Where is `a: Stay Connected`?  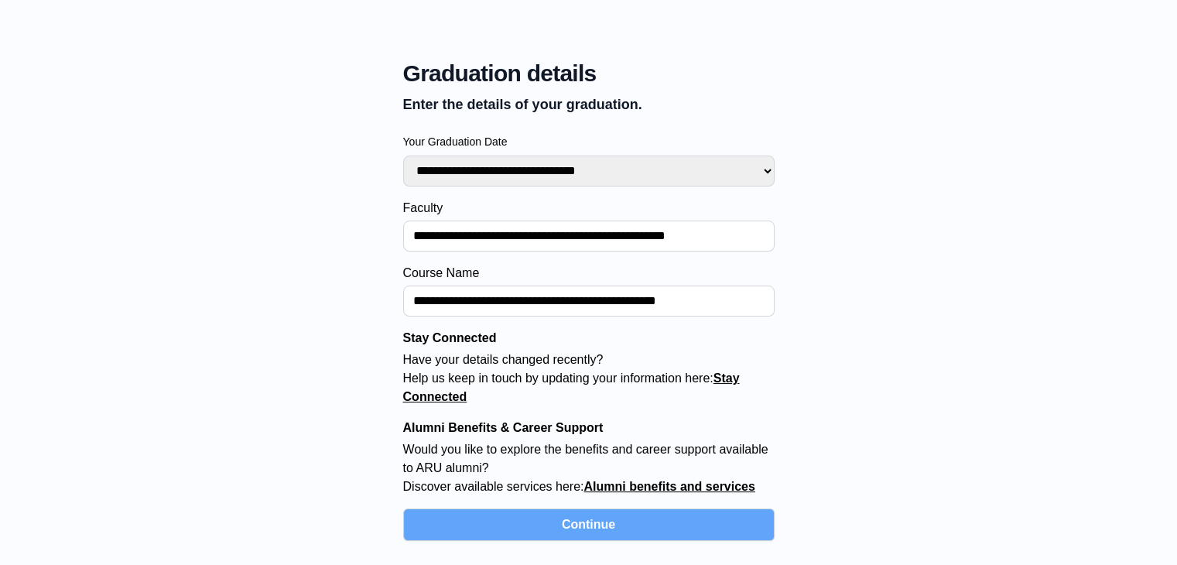
a: Stay Connected is located at coordinates (571, 387).